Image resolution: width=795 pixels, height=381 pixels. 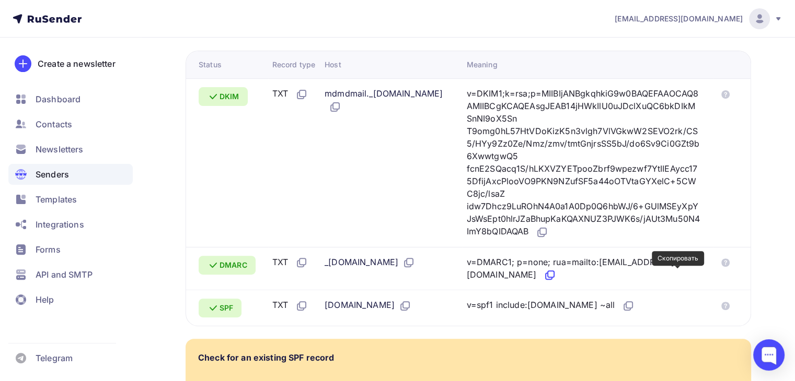 What do you see at coordinates (266, 358) in the screenshot?
I see `font: Check for an existing SPF record` at bounding box center [266, 358].